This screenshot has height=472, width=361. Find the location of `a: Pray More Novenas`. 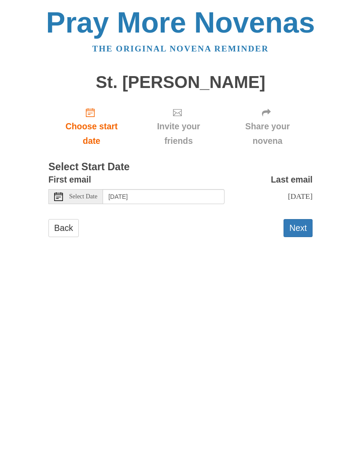

a: Pray More Novenas is located at coordinates (180, 22).